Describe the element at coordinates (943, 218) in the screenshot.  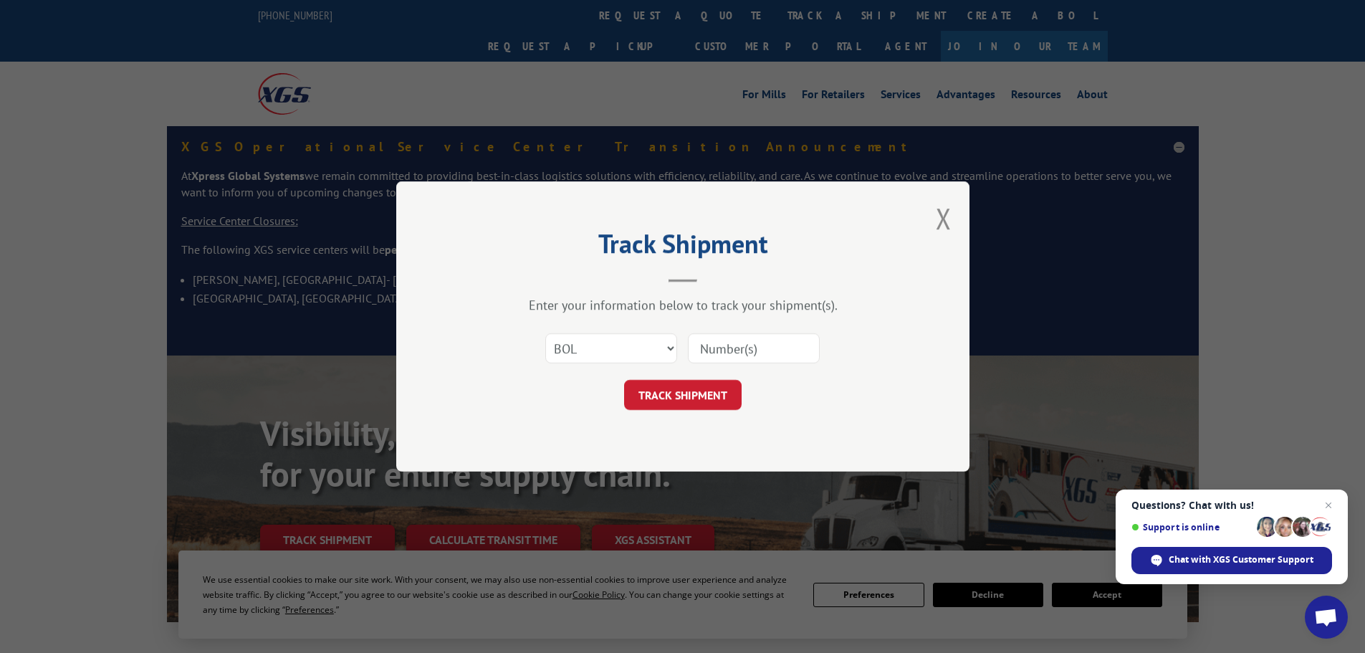
I see `button: Close modal` at that location.